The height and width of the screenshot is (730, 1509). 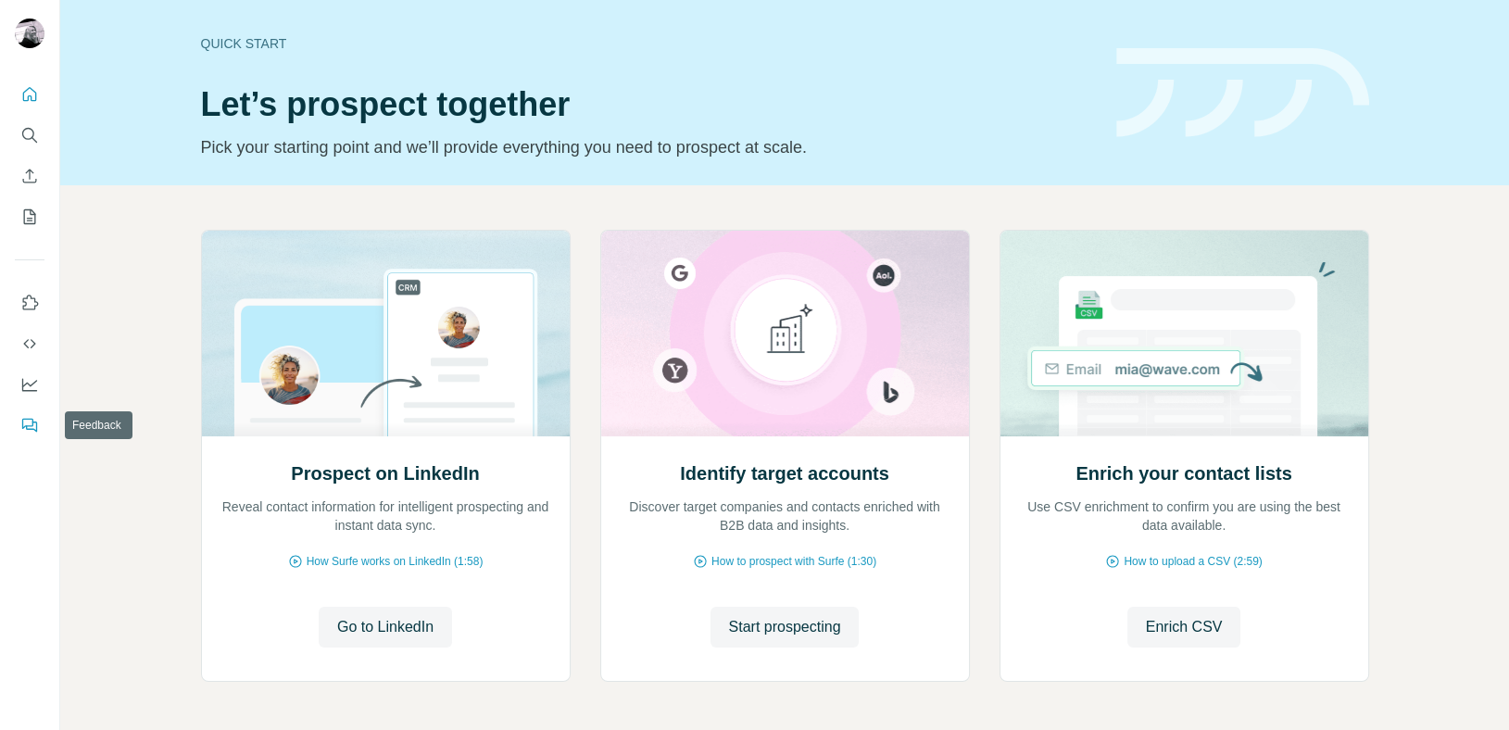 What do you see at coordinates (30, 33) in the screenshot?
I see `img: Avatar` at bounding box center [30, 33].